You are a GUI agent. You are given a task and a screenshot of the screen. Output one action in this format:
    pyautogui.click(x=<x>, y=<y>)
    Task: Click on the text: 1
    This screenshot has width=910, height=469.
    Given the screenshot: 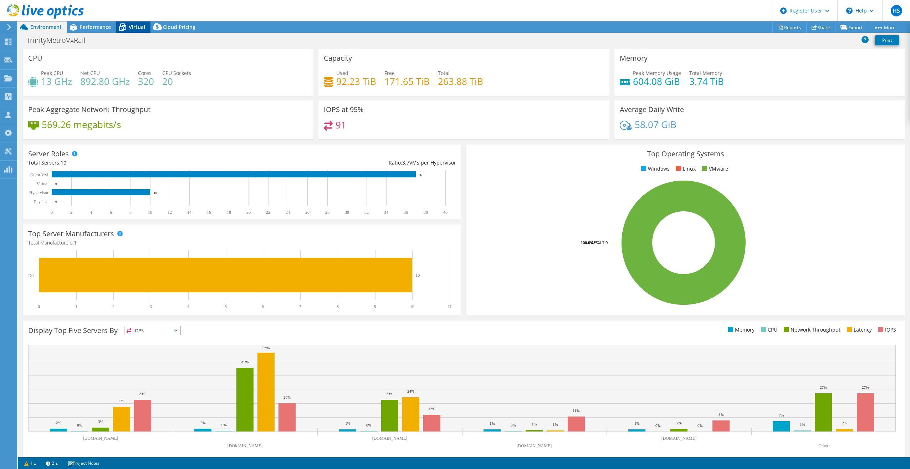 What is the action you would take?
    pyautogui.click(x=76, y=306)
    